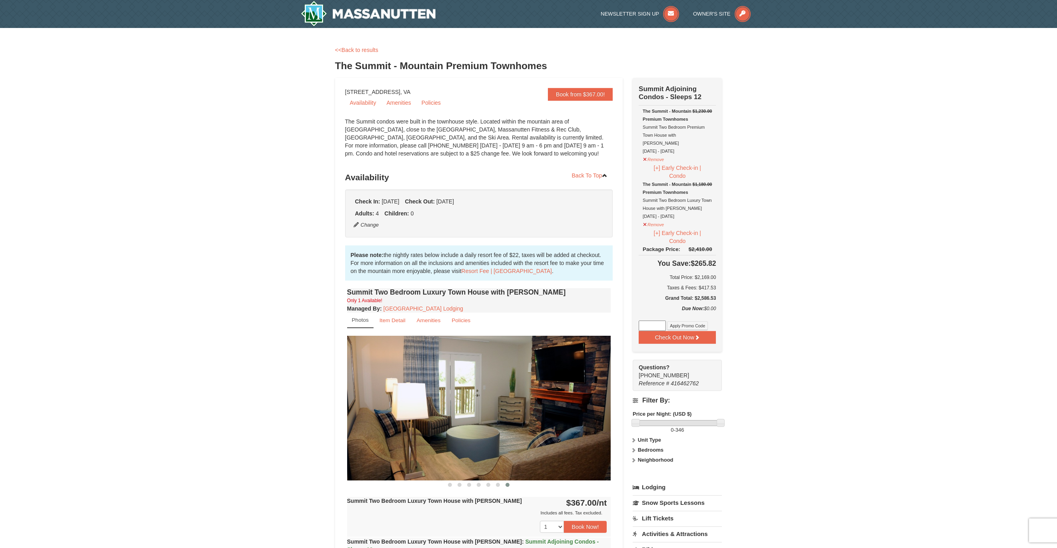  What do you see at coordinates (396, 214) in the screenshot?
I see `strong: Children:` at bounding box center [396, 214].